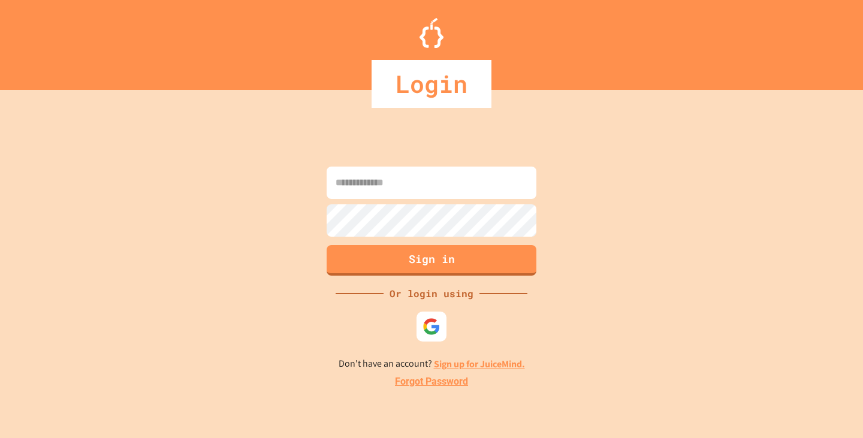 The height and width of the screenshot is (438, 863). I want to click on div: Login, so click(431, 84).